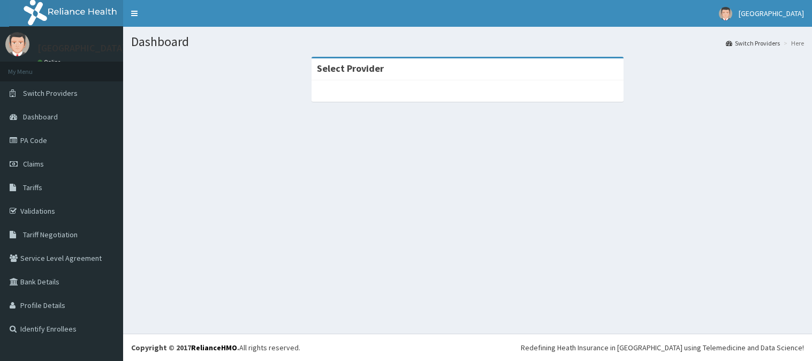  Describe the element at coordinates (793, 43) in the screenshot. I see `li: Here` at that location.